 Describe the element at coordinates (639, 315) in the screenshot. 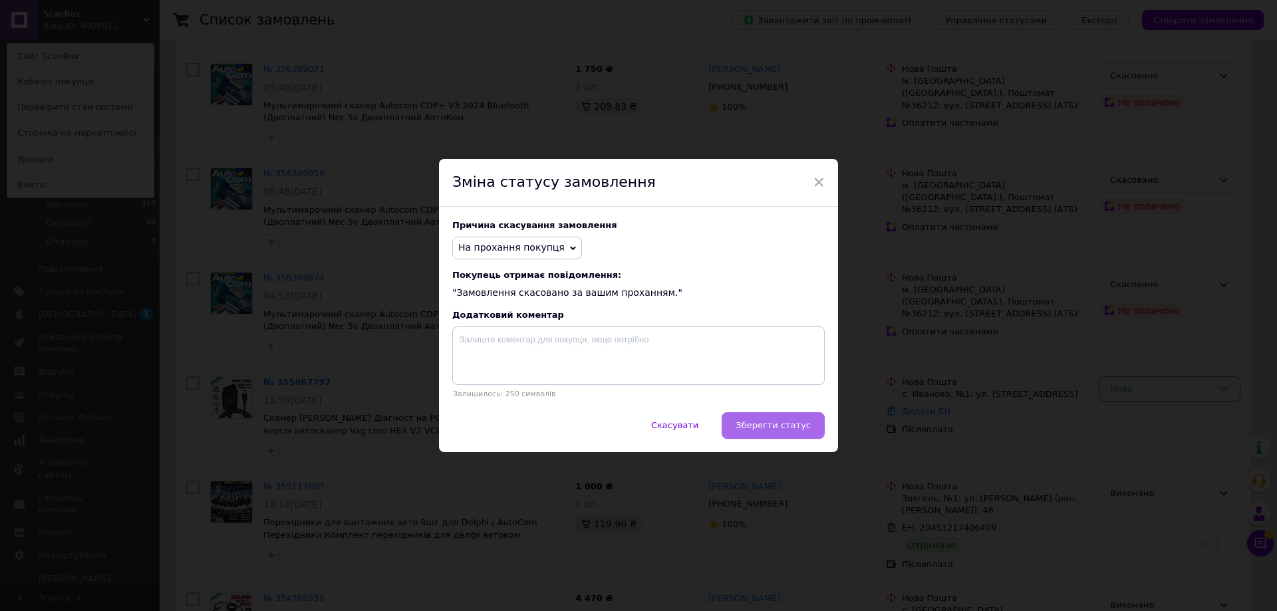

I see `div: Додатковий коментар` at that location.